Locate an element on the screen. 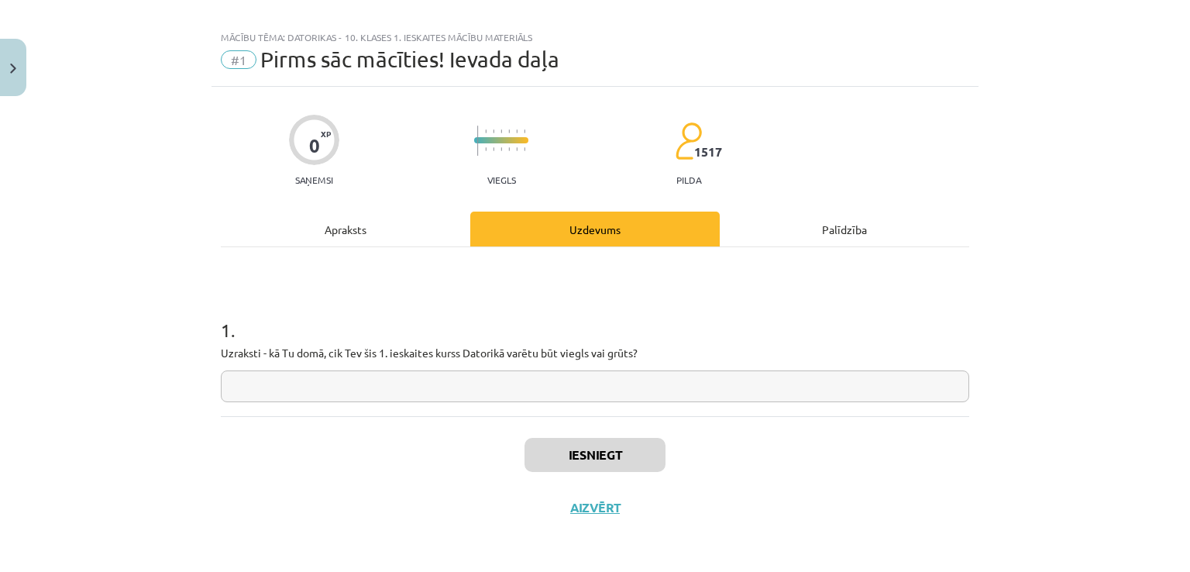 The width and height of the screenshot is (1190, 572). div: Apraksts is located at coordinates (345, 229).